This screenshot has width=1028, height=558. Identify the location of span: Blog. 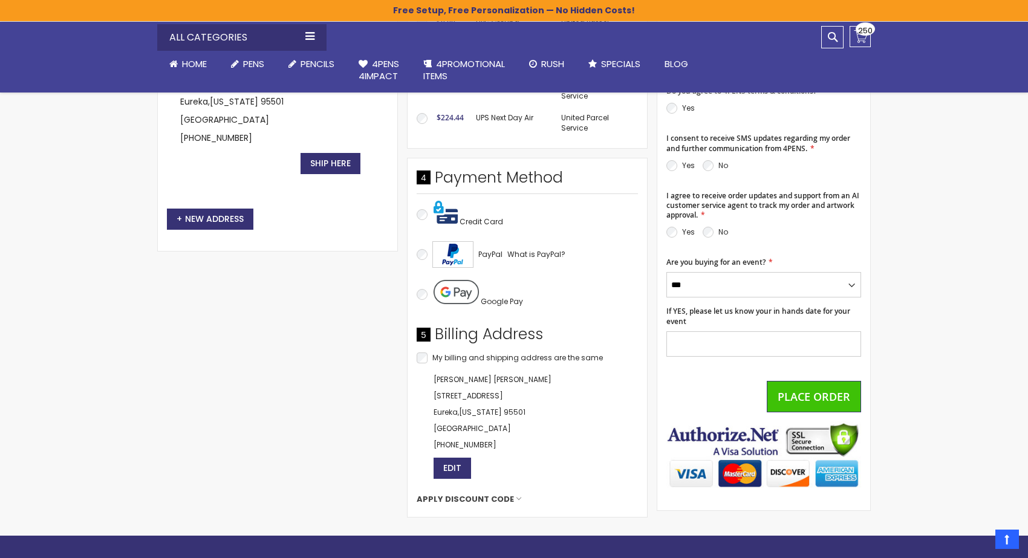
(676, 63).